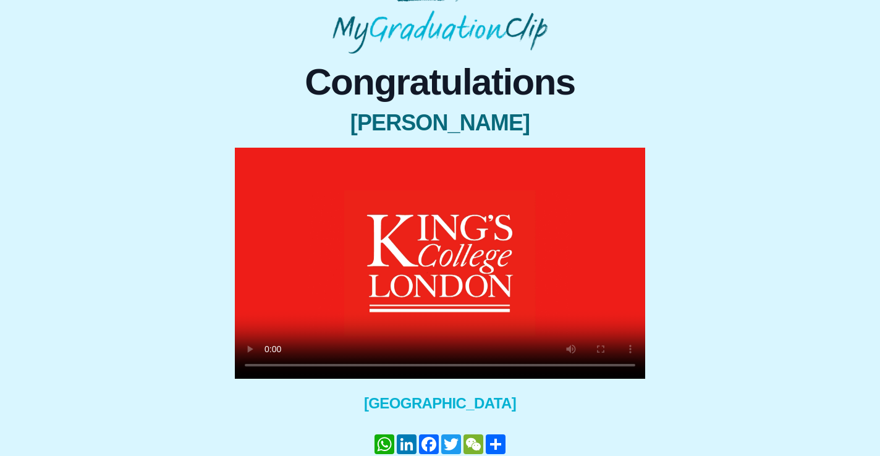 This screenshot has width=880, height=456. Describe the element at coordinates (440, 82) in the screenshot. I see `span: Congratulations` at that location.